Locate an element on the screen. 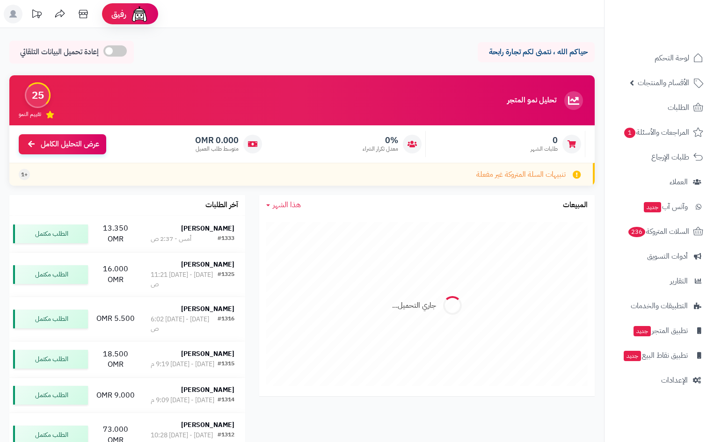 The height and width of the screenshot is (442, 714). div: جاري التحميل... is located at coordinates (414, 306).